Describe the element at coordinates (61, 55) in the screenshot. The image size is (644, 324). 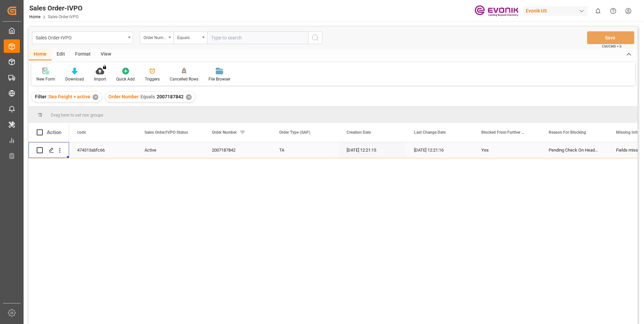
I see `div: Edit` at that location.